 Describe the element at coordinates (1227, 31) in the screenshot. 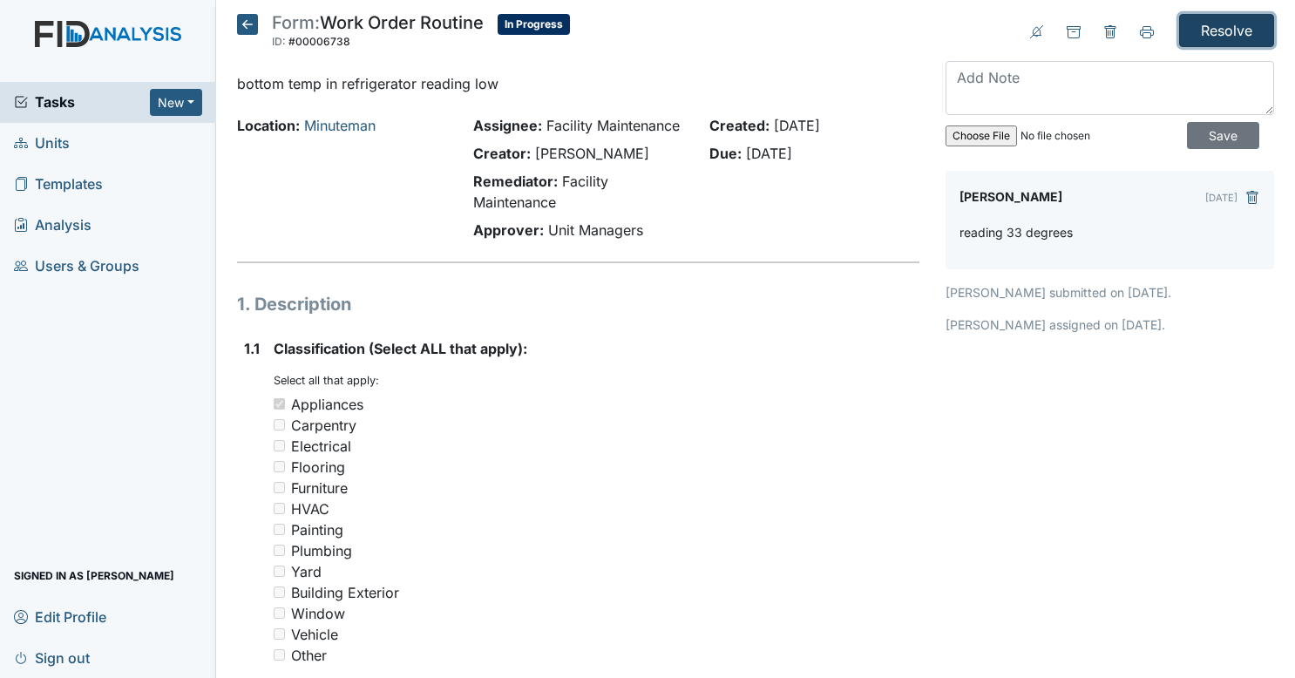

I see `input: Resolve` at that location.